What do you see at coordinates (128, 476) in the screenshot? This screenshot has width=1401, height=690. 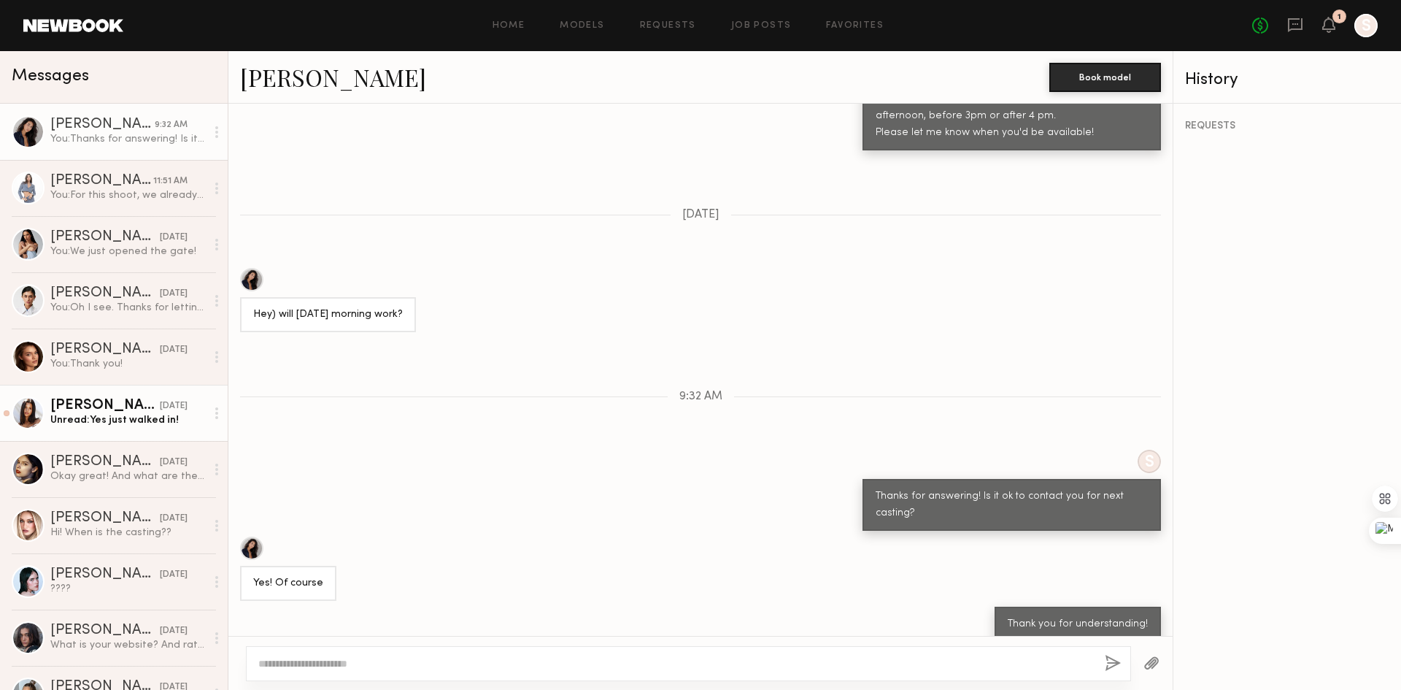 I see `div: Okay great! And what are the job details?` at bounding box center [128, 476].